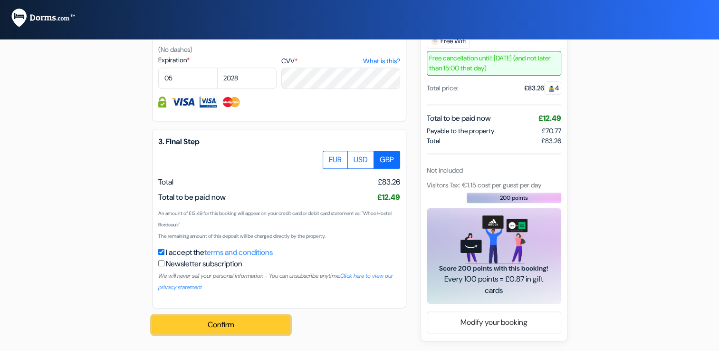  I want to click on span: Free Wifi, so click(448, 41).